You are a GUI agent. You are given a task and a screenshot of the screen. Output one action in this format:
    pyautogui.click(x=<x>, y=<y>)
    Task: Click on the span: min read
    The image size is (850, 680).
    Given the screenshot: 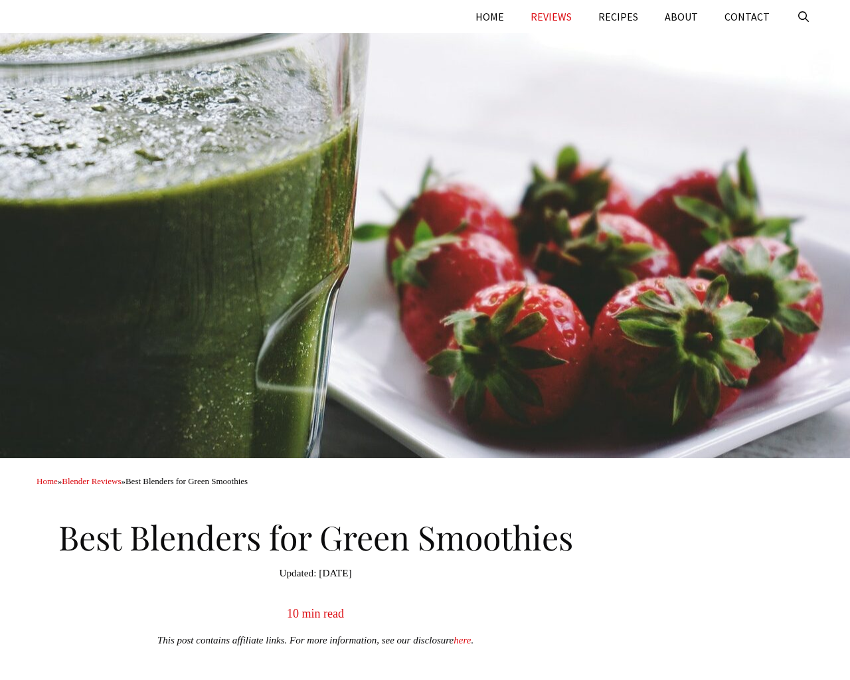 What is the action you would take?
    pyautogui.click(x=323, y=614)
    